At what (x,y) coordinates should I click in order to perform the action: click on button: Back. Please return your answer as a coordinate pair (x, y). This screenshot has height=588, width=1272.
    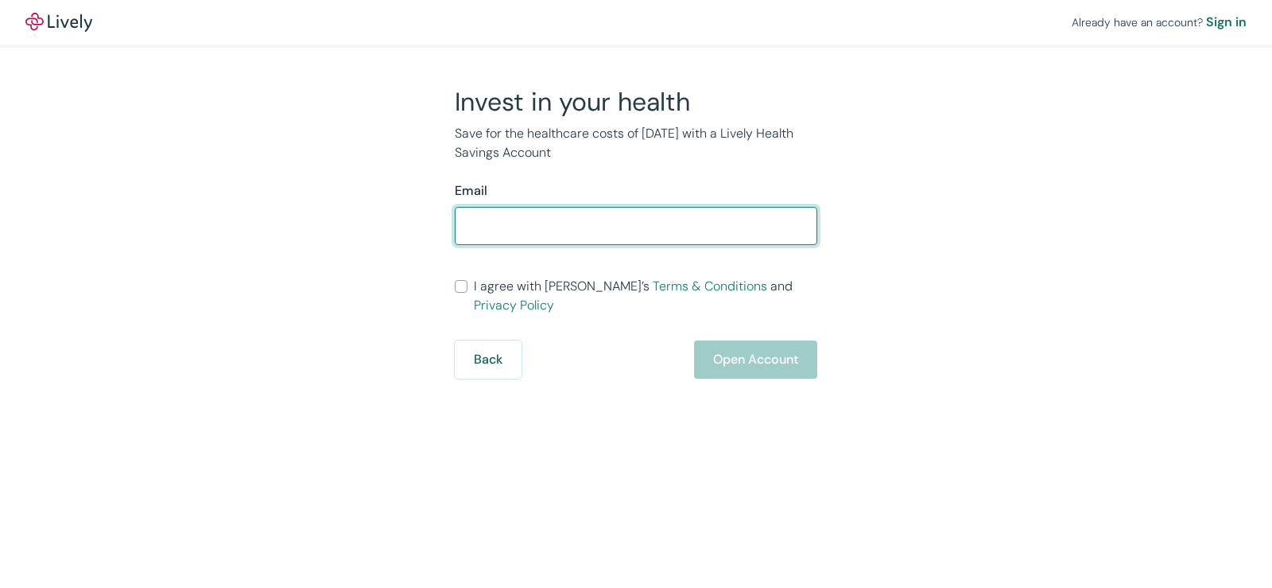
    Looking at the image, I should click on (488, 359).